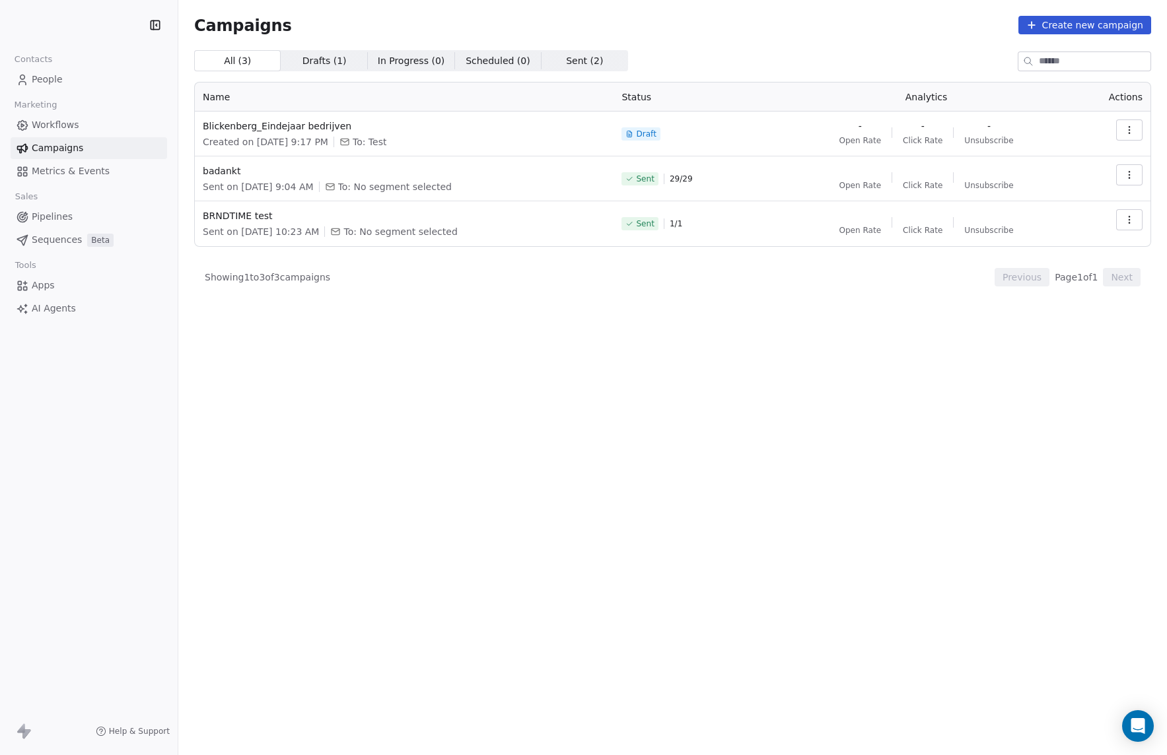 The height and width of the screenshot is (755, 1167). I want to click on span: Marketing, so click(36, 105).